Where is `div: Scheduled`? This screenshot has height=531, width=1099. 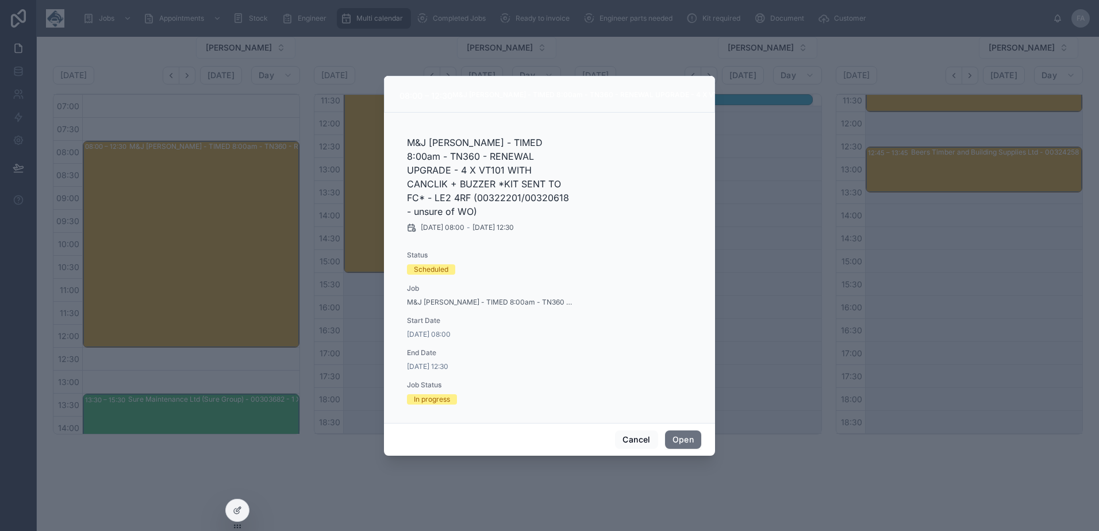 div: Scheduled is located at coordinates (431, 270).